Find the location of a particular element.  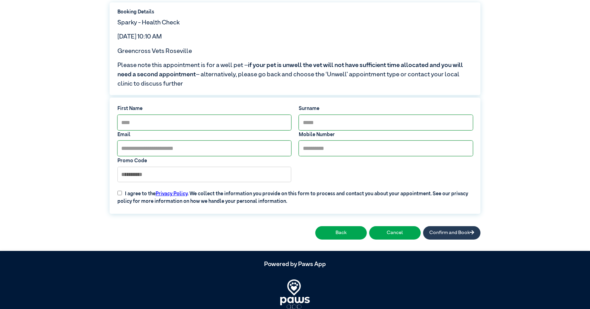

button: Confirm and Book is located at coordinates (452, 233).